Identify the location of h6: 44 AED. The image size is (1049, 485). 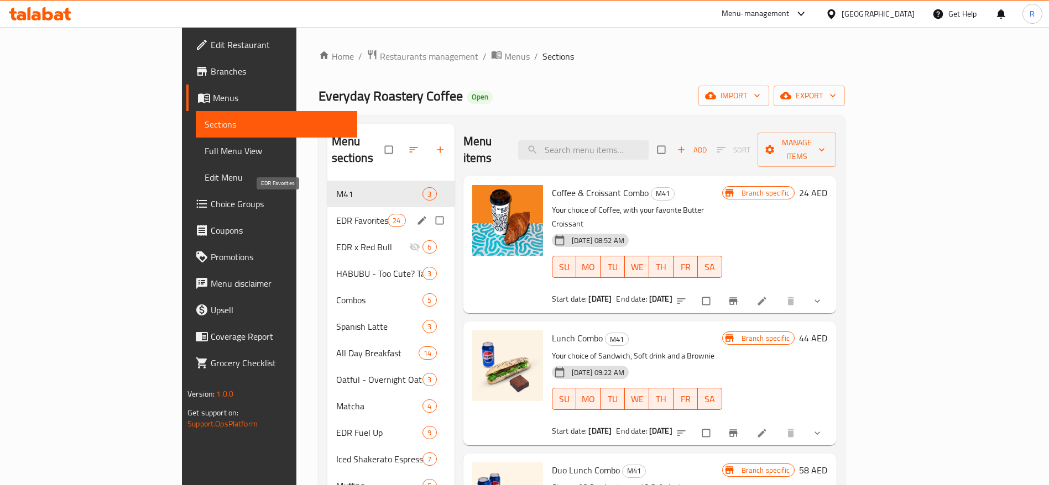
(812, 338).